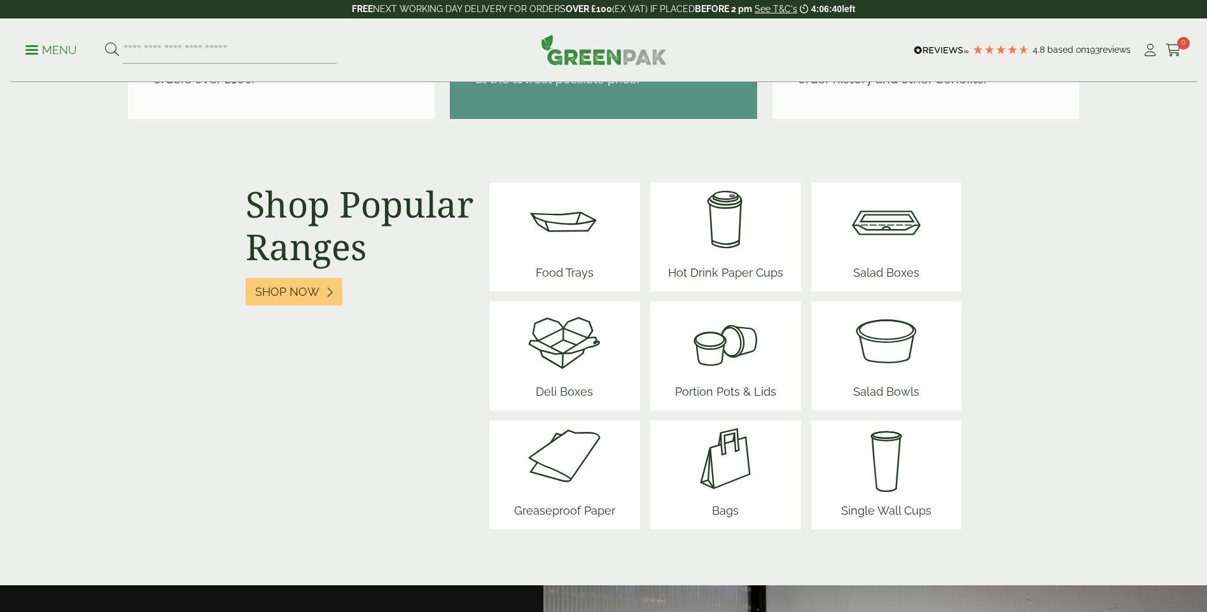  What do you see at coordinates (362, 9) in the screenshot?
I see `strong: FREE` at bounding box center [362, 9].